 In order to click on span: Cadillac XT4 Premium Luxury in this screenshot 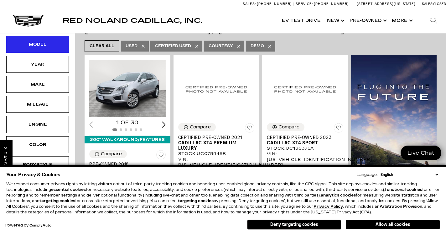, I will do `click(214, 146)`.